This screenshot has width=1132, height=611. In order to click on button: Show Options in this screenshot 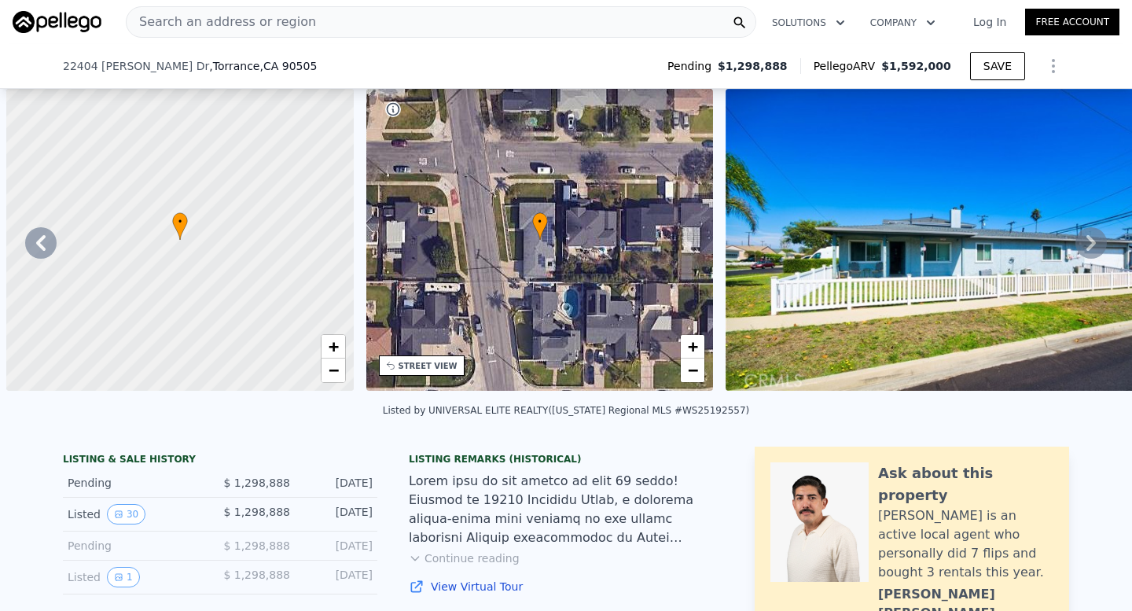, I will do `click(1053, 66)`.